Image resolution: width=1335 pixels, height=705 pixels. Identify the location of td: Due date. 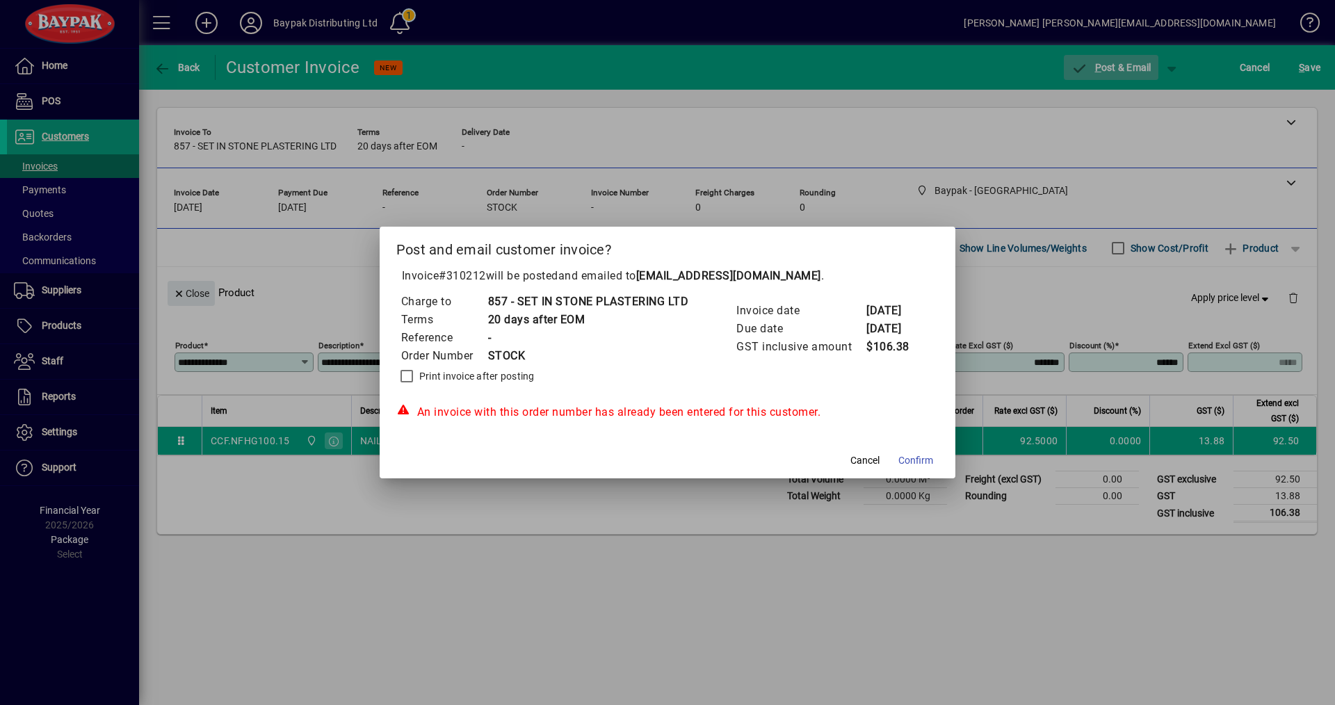
(800, 329).